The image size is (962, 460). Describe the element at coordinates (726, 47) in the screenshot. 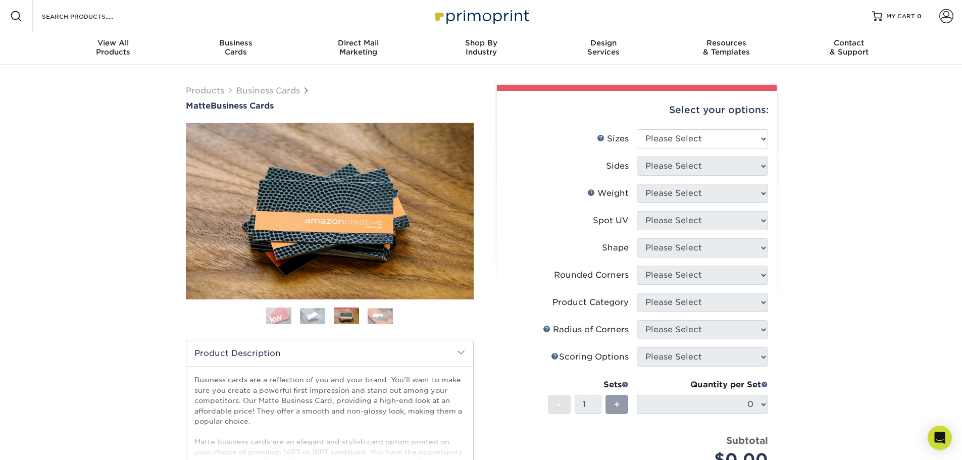

I see `div: & Templates` at that location.